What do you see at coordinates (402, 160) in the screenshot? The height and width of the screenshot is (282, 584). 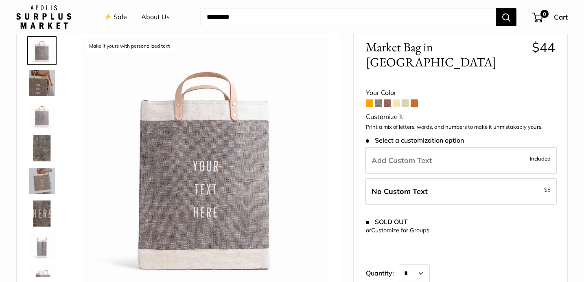 I see `span: Add Custom Text` at bounding box center [402, 160].